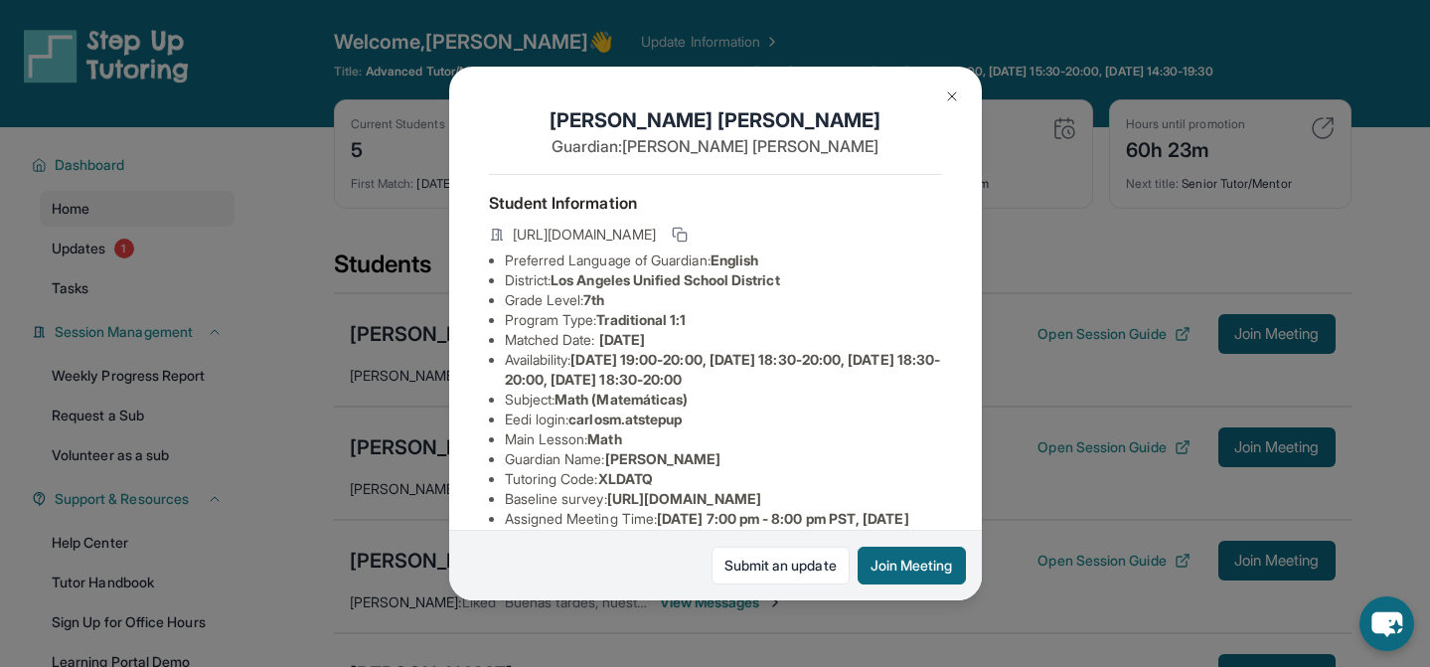 This screenshot has width=1430, height=667. What do you see at coordinates (723, 370) in the screenshot?
I see `li: Availability:` at bounding box center [723, 370].